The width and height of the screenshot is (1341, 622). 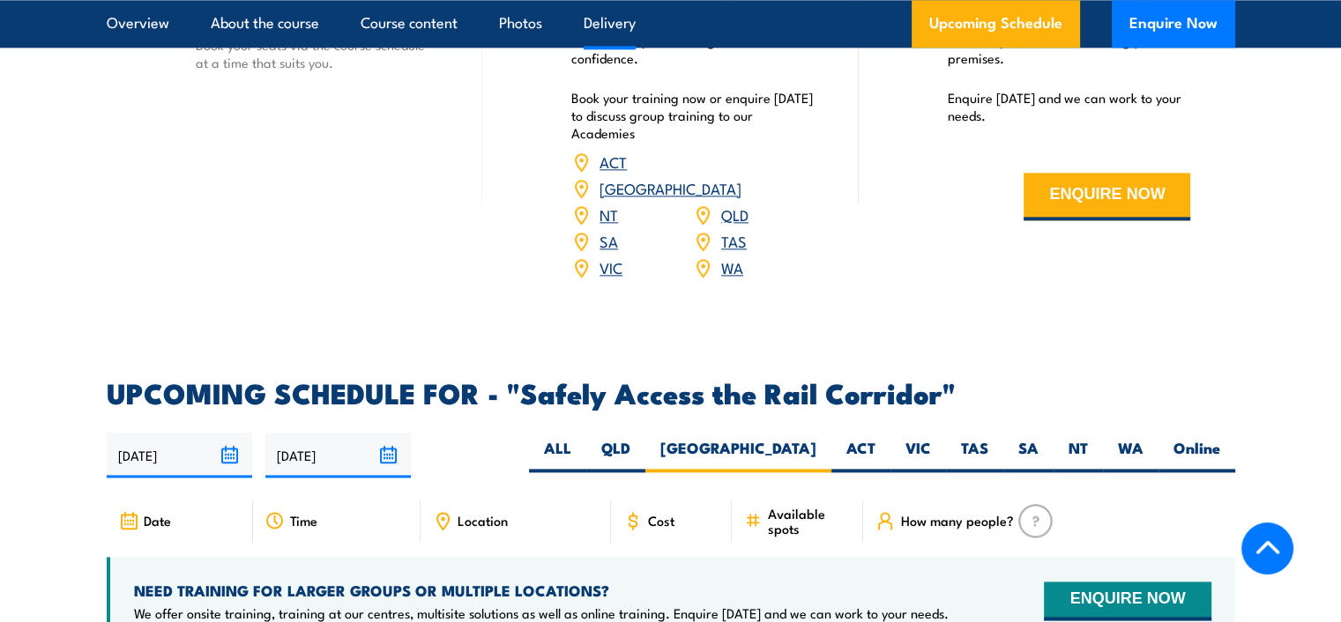 What do you see at coordinates (179, 455) in the screenshot?
I see `input: From date` at bounding box center [179, 455].